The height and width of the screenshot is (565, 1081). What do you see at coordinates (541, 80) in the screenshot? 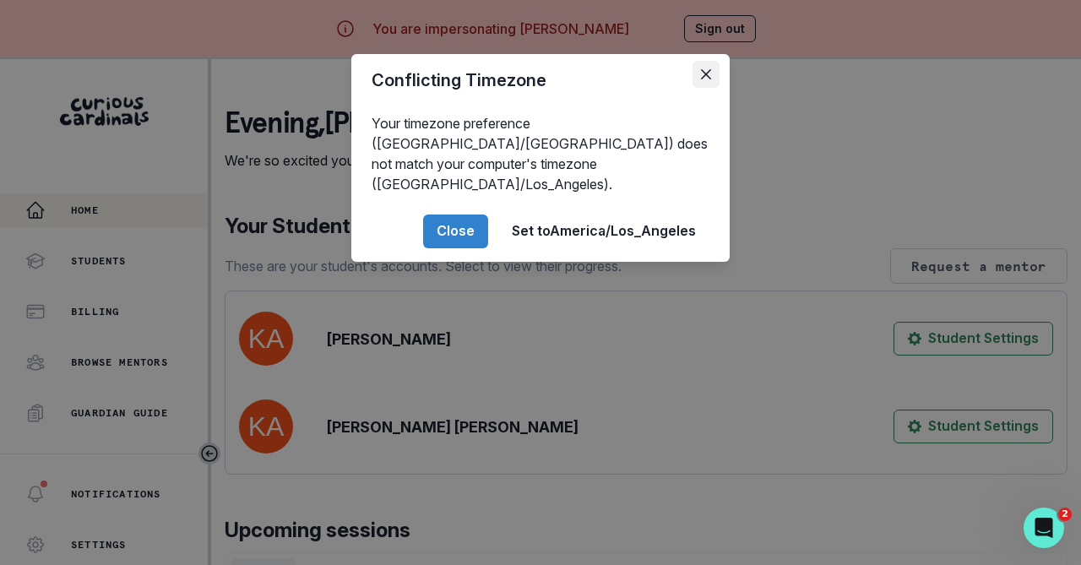
I see `header: Conflicting Timezone` at bounding box center [541, 80].